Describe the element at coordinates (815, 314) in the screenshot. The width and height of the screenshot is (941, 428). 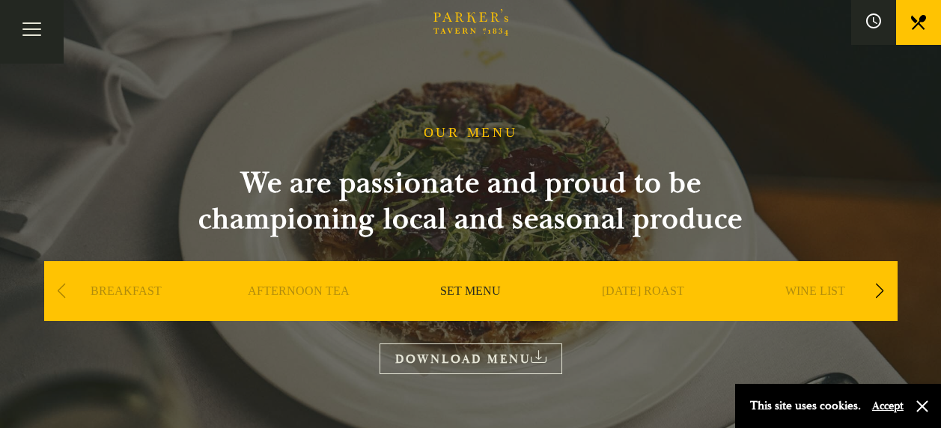
I see `a: WINE LIST` at that location.